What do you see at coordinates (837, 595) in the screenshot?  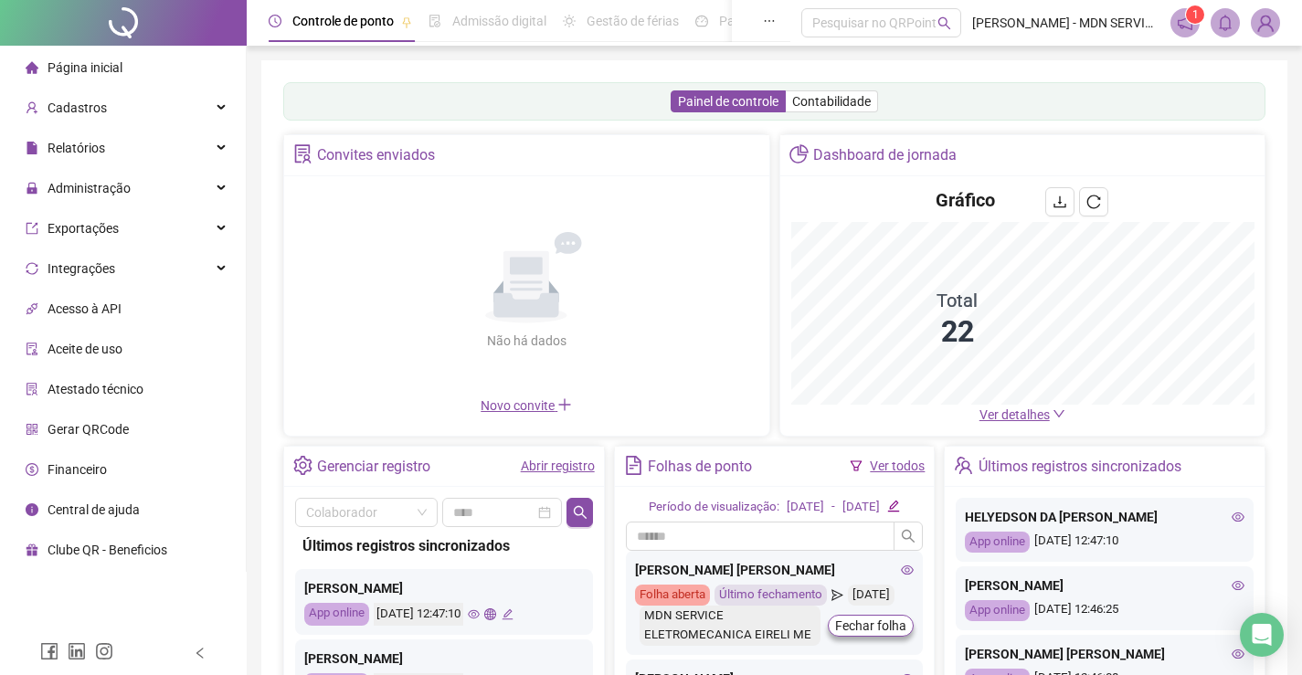 I see `span: send` at bounding box center [837, 595].